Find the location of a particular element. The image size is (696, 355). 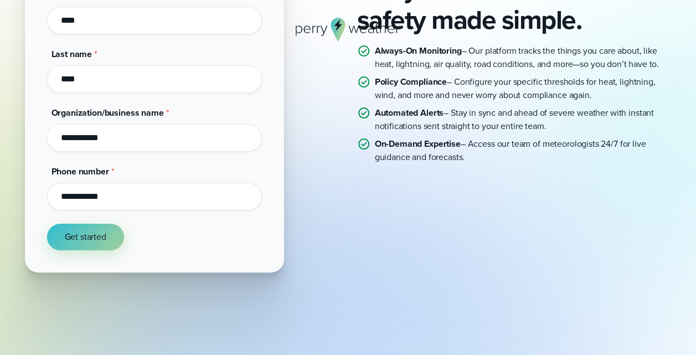

p: – Configure your specific thresholds for heat, lightning, wind, and more and never worry about co... is located at coordinates (523, 89).